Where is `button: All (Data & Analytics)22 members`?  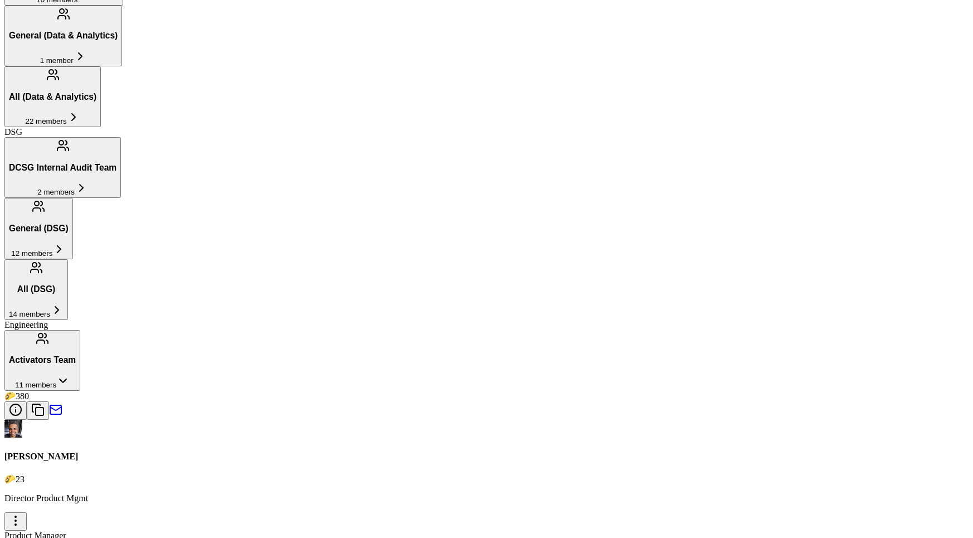 button: All (Data & Analytics)22 members is located at coordinates (52, 96).